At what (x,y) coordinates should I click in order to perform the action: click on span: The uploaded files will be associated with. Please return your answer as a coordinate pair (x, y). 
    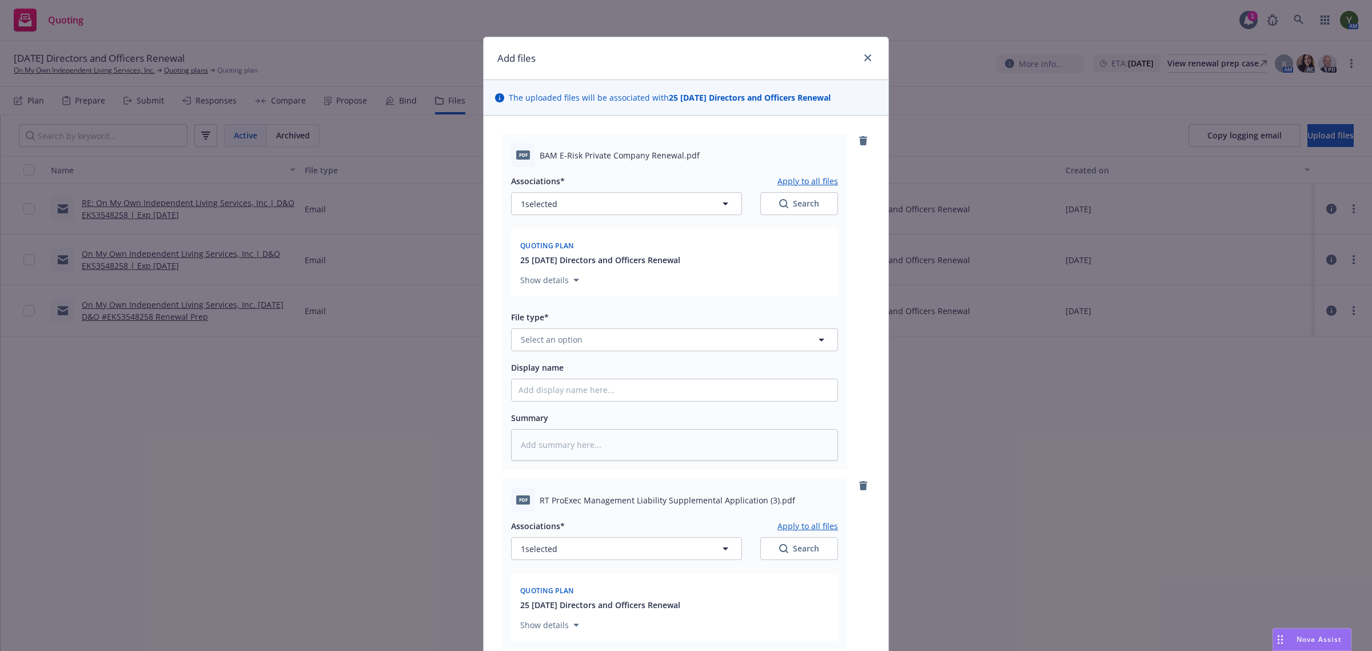
    Looking at the image, I should click on (669, 97).